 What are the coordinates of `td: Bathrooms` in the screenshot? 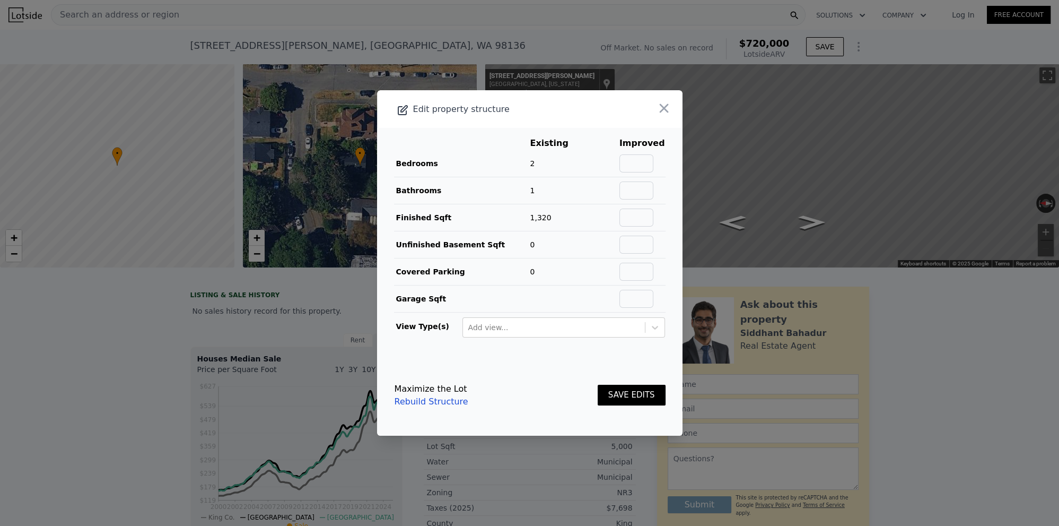 It's located at (462, 190).